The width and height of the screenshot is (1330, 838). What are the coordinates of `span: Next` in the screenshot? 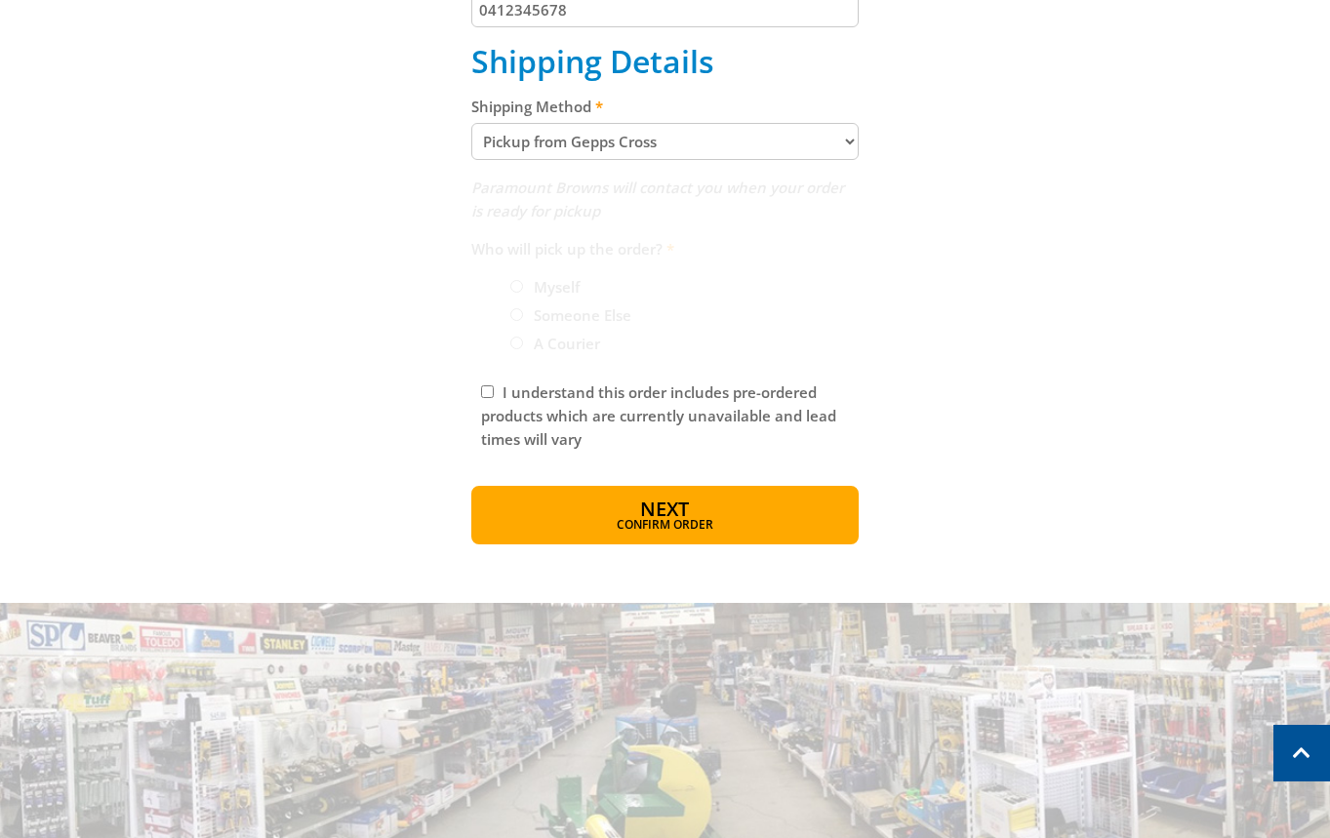 It's located at (664, 508).